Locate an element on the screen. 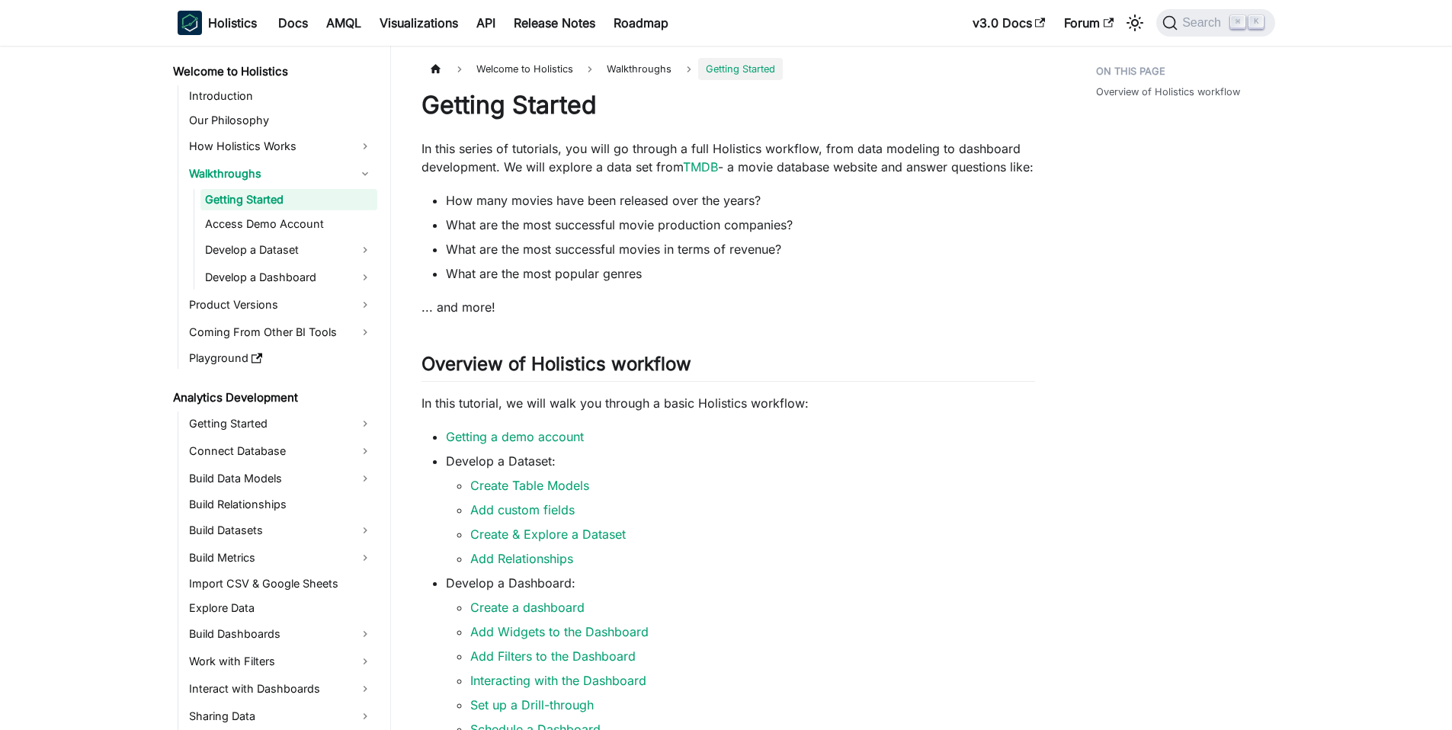 The height and width of the screenshot is (730, 1452). li: What are the most popular genres is located at coordinates (740, 274).